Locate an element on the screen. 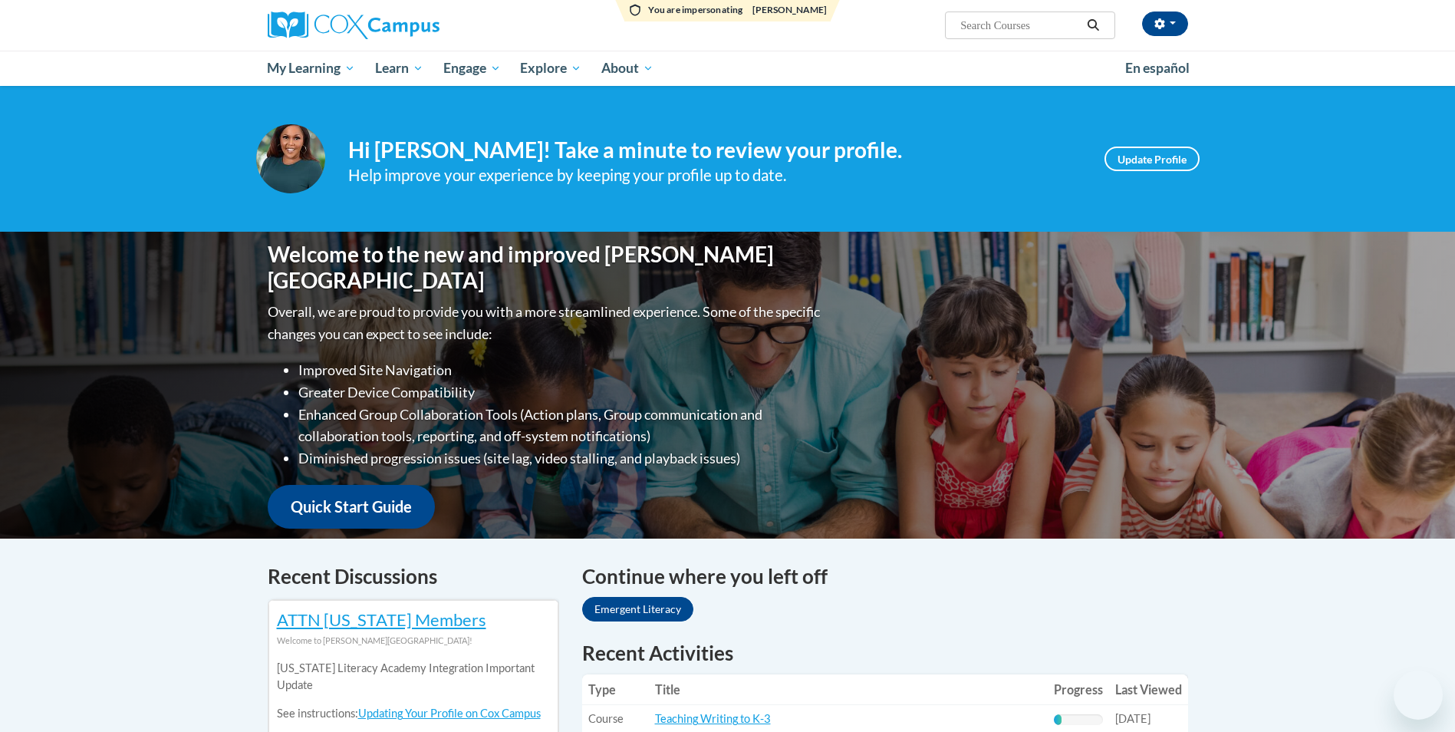 This screenshot has width=1455, height=732. li: Greater Device Compatibility is located at coordinates (561, 392).